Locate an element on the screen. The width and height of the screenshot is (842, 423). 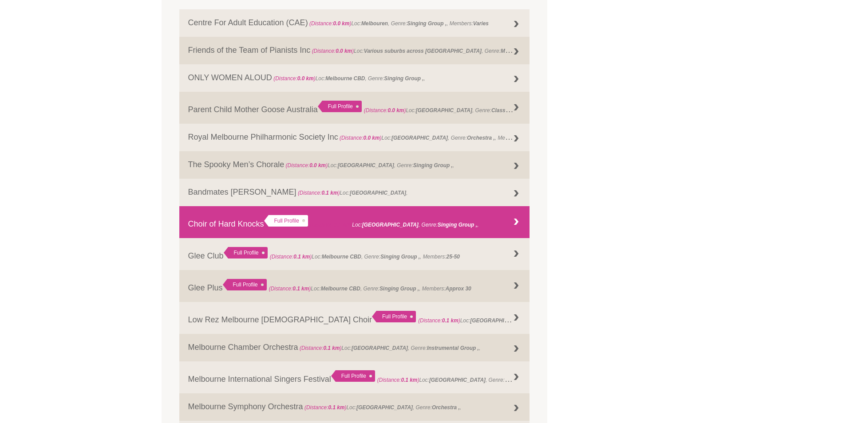
a: Glee Club Full Profile (Distance:0.1 km)Loc:Melbourne CBD, Genre:Singing Group ,, Members:25-50 is located at coordinates (355, 254).